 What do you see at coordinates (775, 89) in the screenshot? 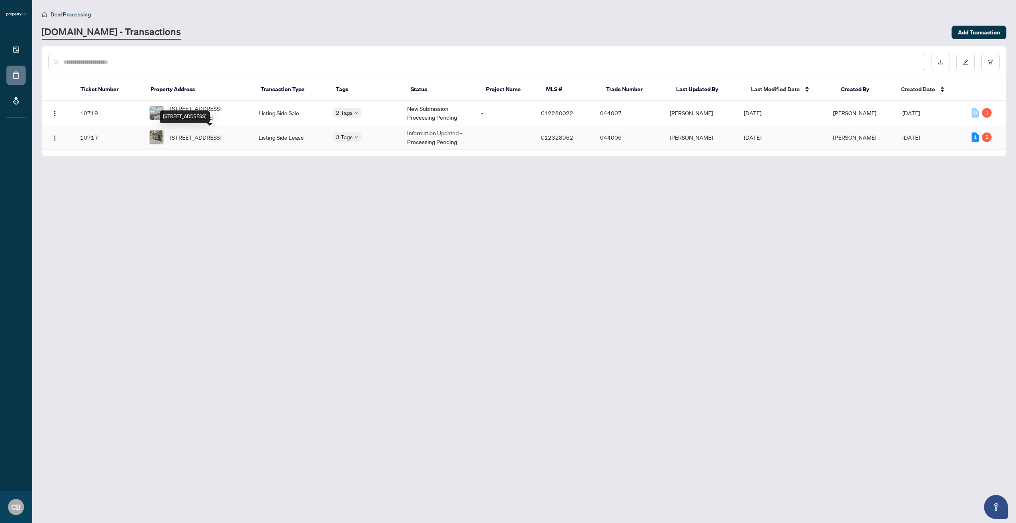
I see `span: Last Modified Date` at bounding box center [775, 89].